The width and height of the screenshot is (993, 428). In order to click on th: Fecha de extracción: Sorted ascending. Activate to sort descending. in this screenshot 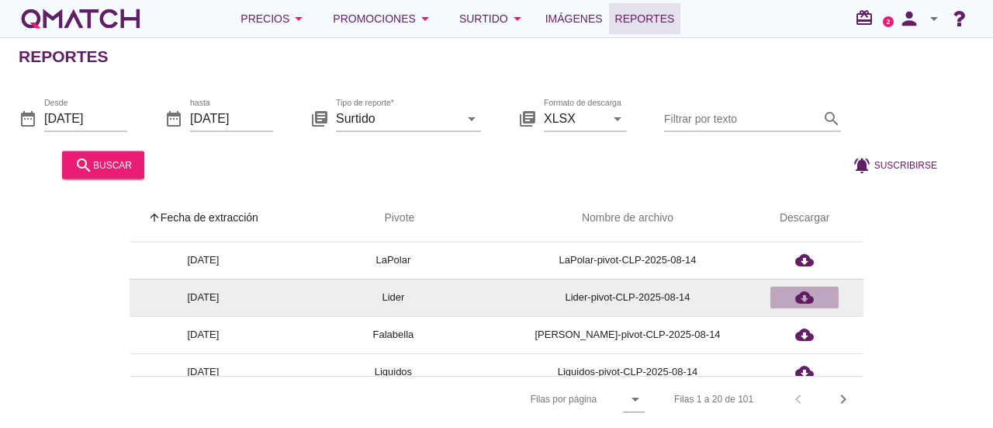, I will do `click(203, 218)`.